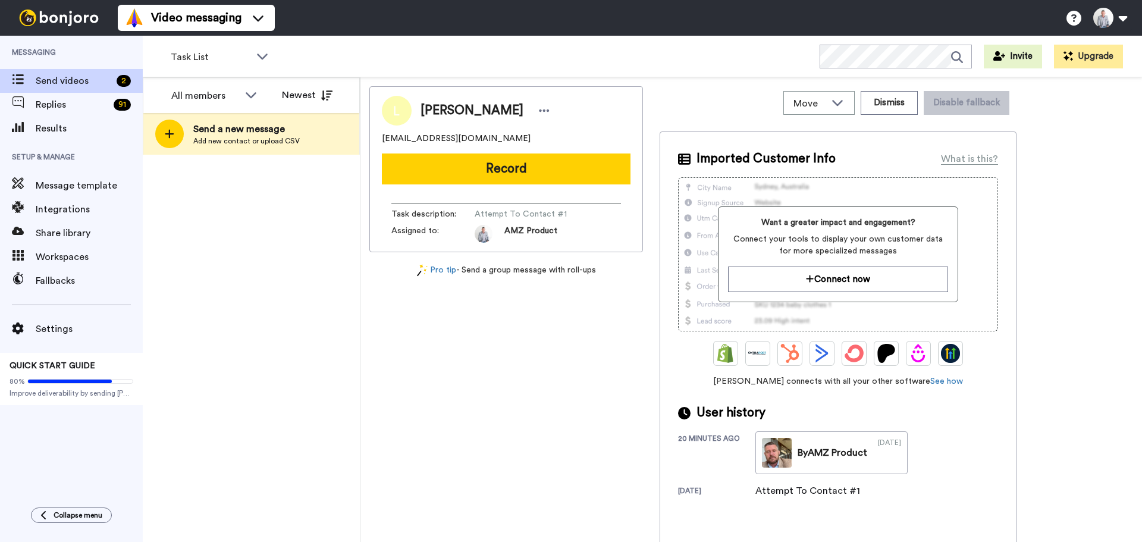 The width and height of the screenshot is (1142, 542). What do you see at coordinates (506, 270) in the screenshot?
I see `div: - Send a group message with roll-ups` at bounding box center [506, 270].